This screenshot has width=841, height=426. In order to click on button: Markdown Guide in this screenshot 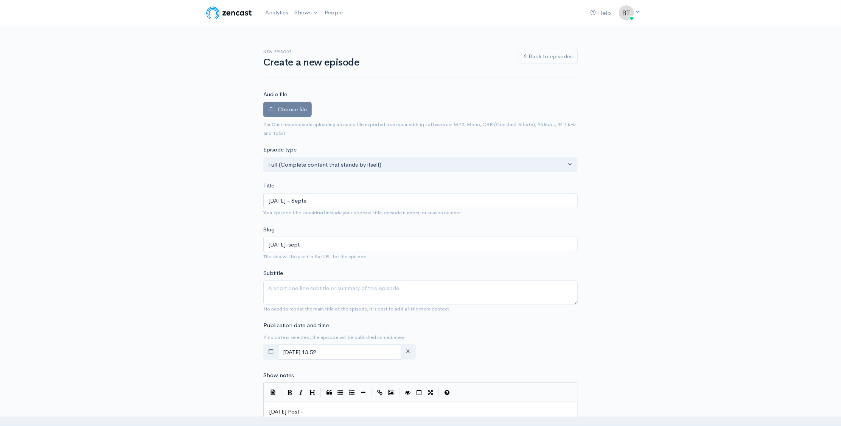, I will do `click(447, 392)`.